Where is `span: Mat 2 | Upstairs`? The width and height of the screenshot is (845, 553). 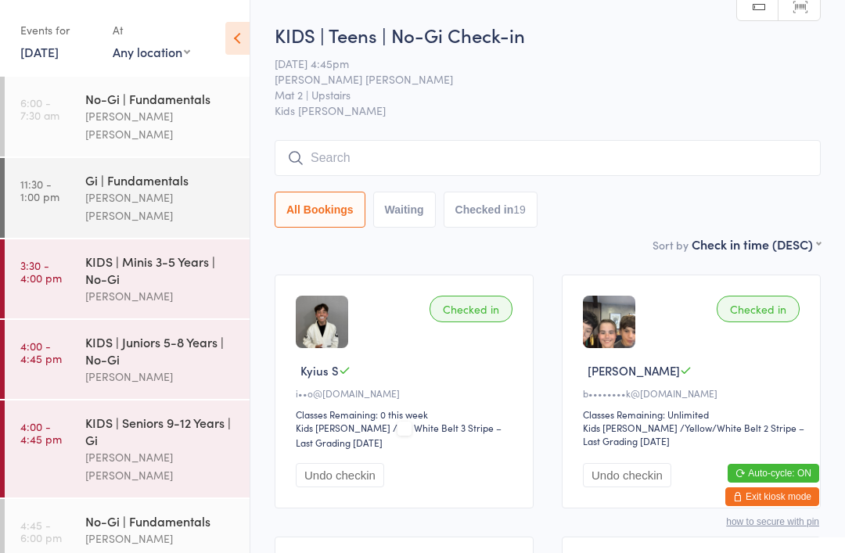 span: Mat 2 | Upstairs is located at coordinates (535, 95).